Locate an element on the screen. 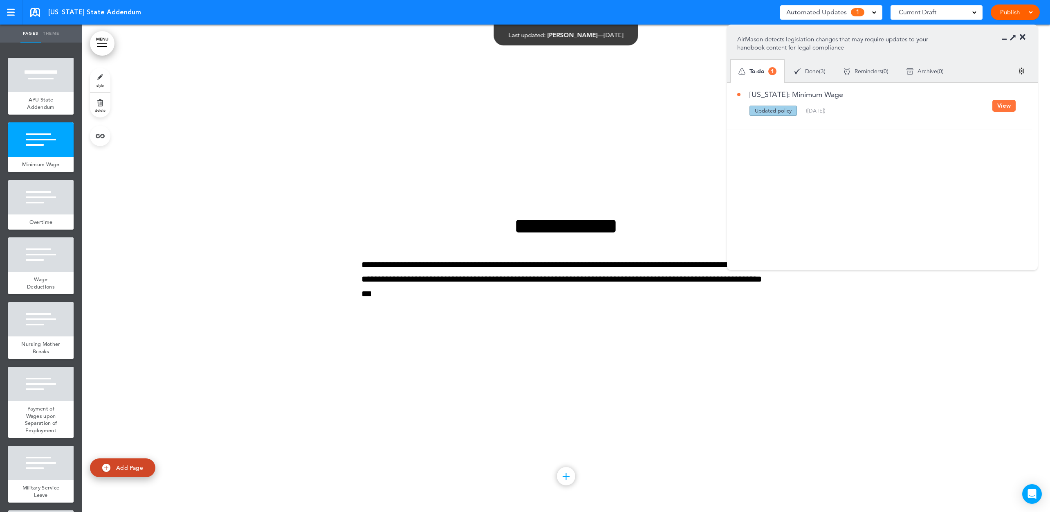  span: Add Page is located at coordinates (130, 467).